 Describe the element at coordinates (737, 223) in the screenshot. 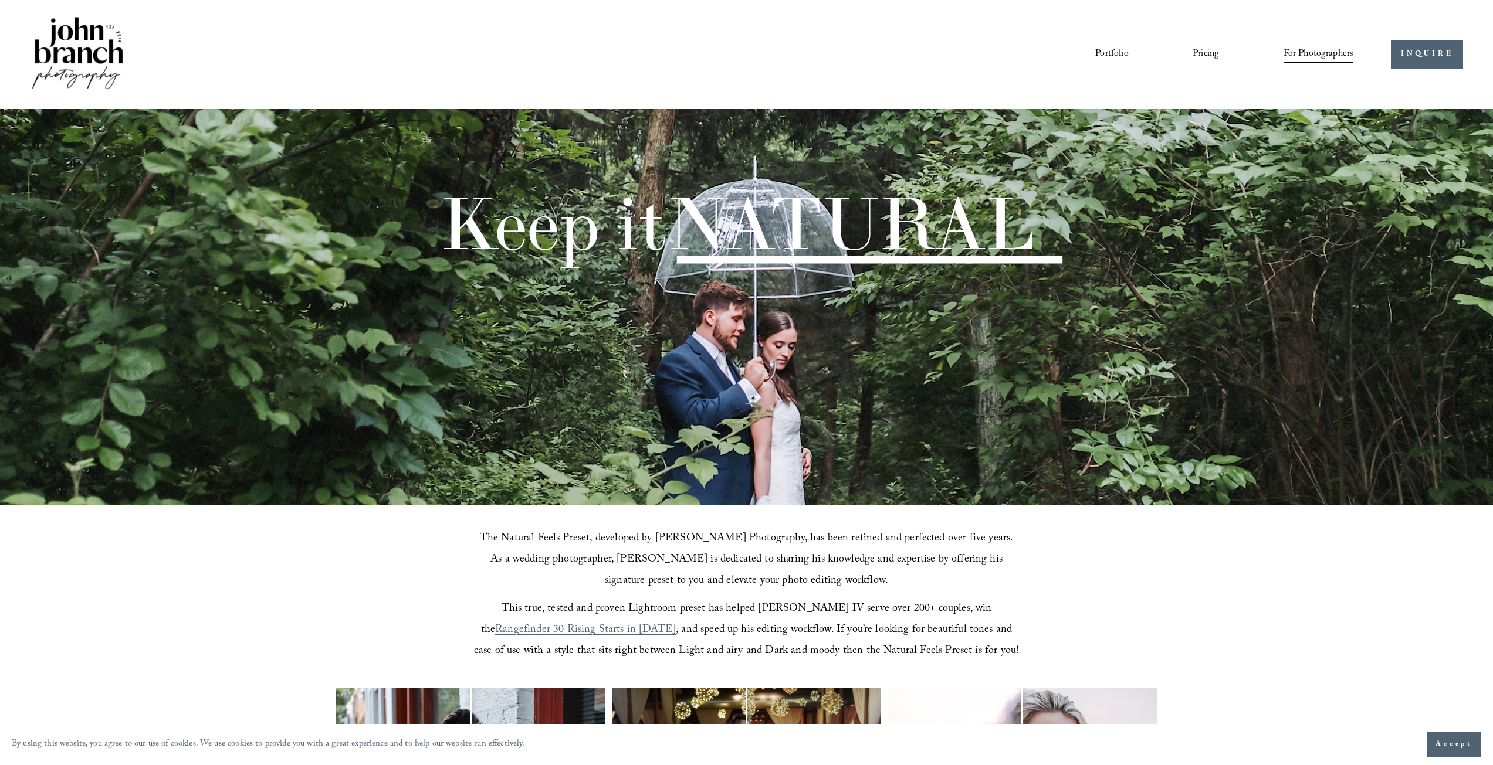

I see `h1: Keep it` at that location.